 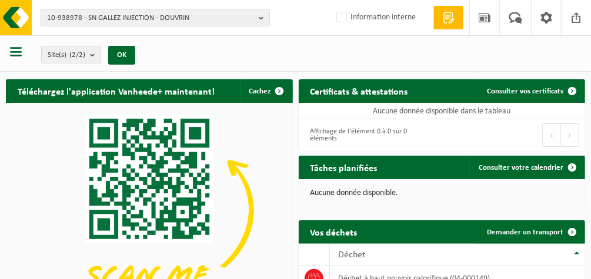 I want to click on h2: Téléchargez l'application Vanheede+ maintenant!, so click(x=116, y=91).